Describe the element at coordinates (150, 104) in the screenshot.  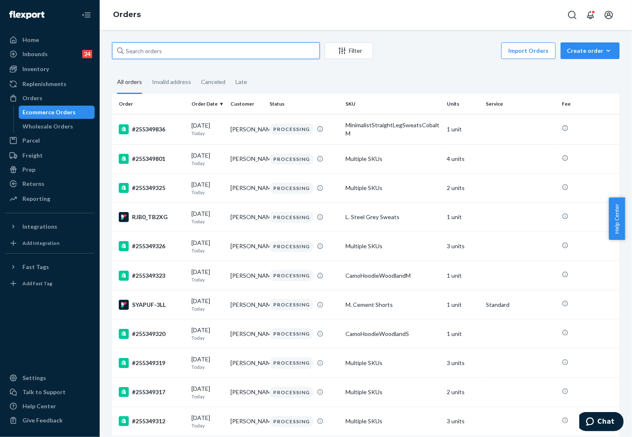
I see `th: Order` at that location.